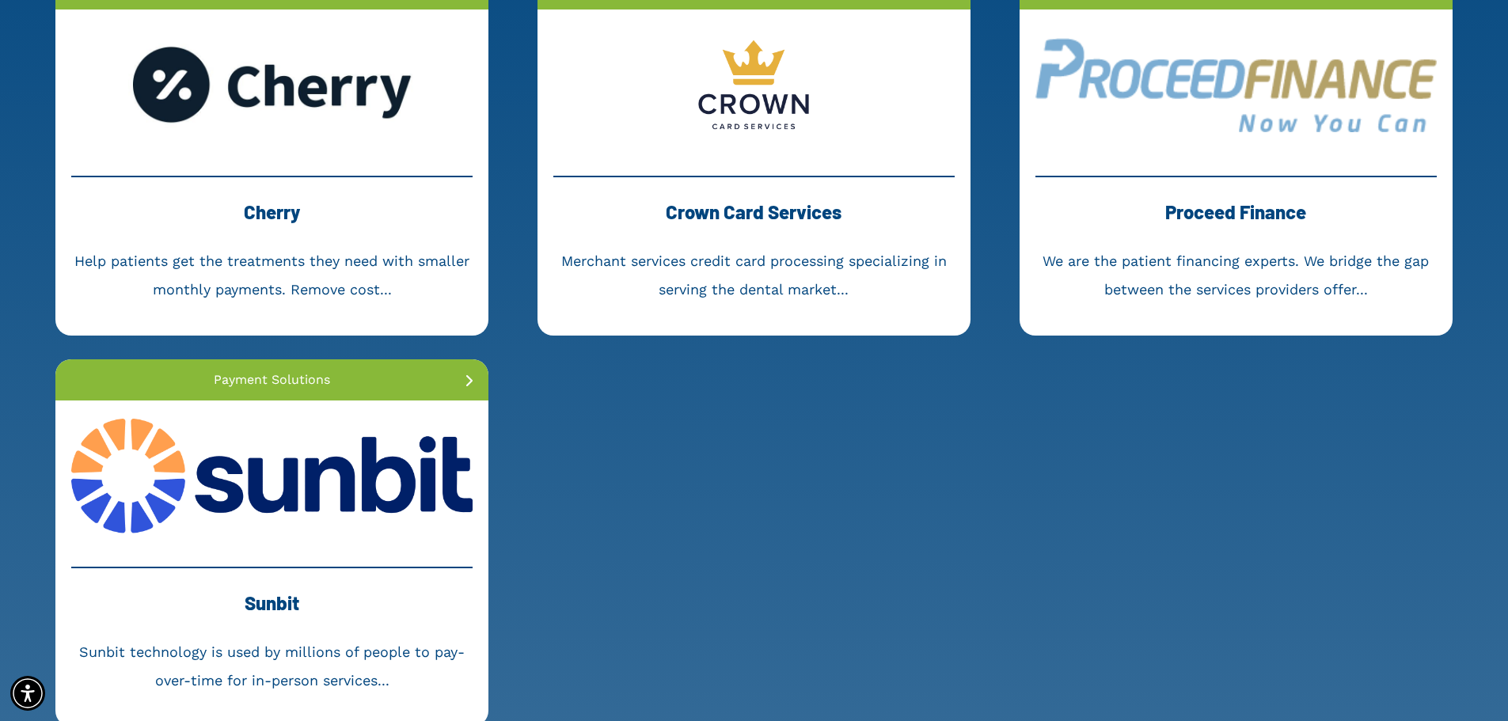  Describe the element at coordinates (271, 220) in the screenshot. I see `div: Cherry` at that location.